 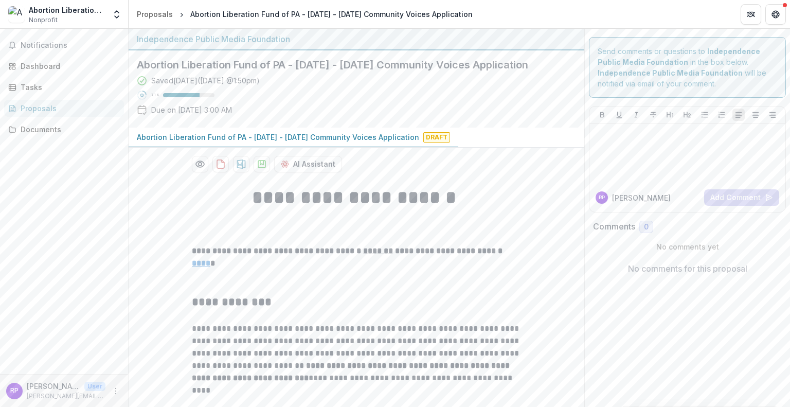 What do you see at coordinates (64, 129) in the screenshot?
I see `a: Documents` at bounding box center [64, 129].